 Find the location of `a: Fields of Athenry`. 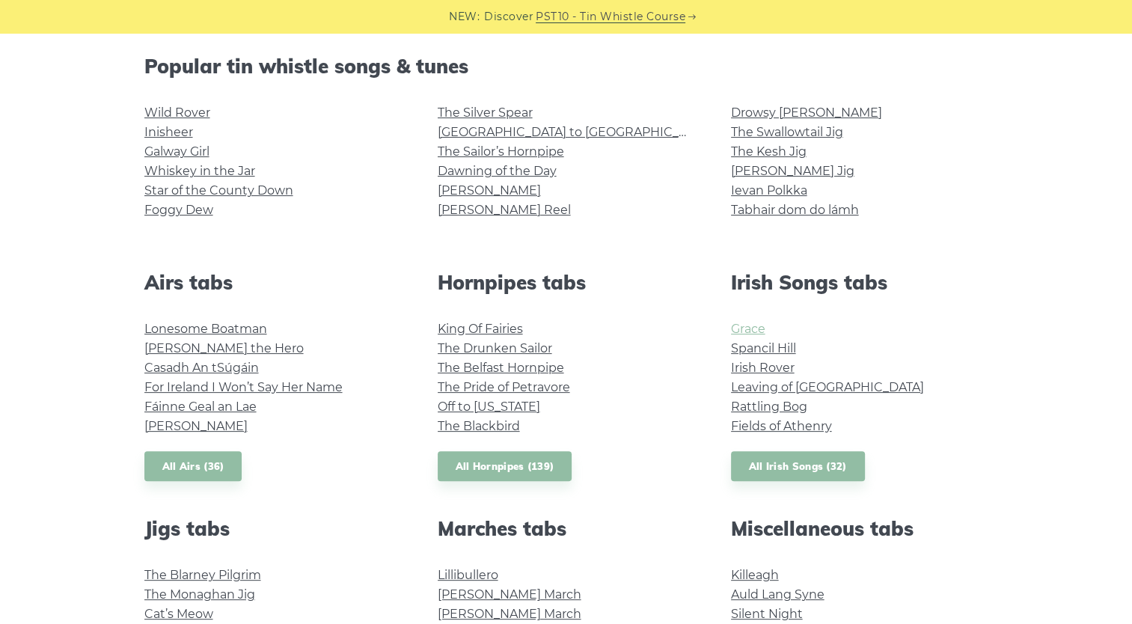

a: Fields of Athenry is located at coordinates (781, 426).